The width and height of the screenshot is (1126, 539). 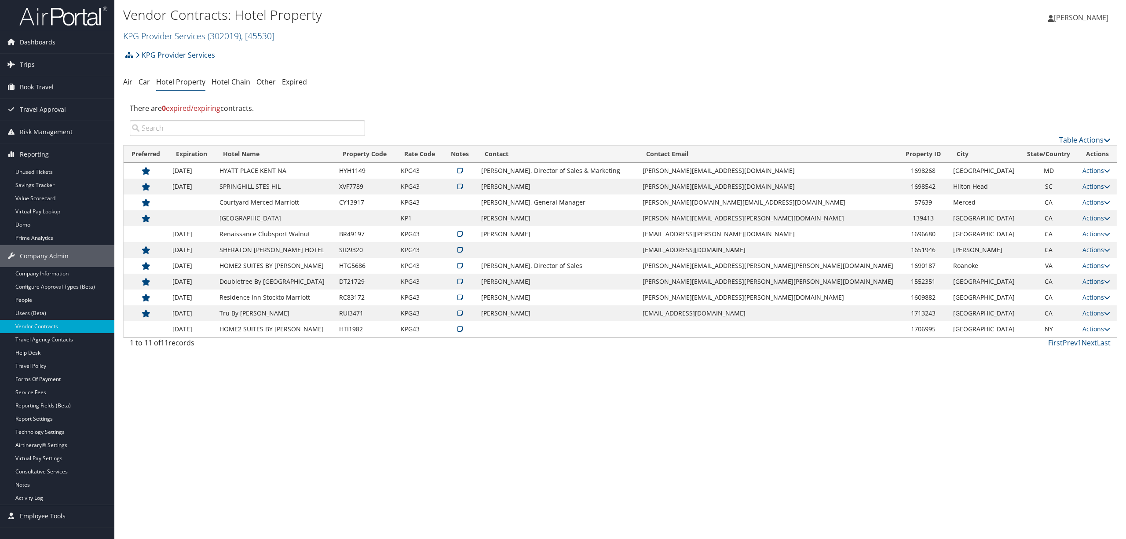 What do you see at coordinates (366, 187) in the screenshot?
I see `td: XVF7789` at bounding box center [366, 187].